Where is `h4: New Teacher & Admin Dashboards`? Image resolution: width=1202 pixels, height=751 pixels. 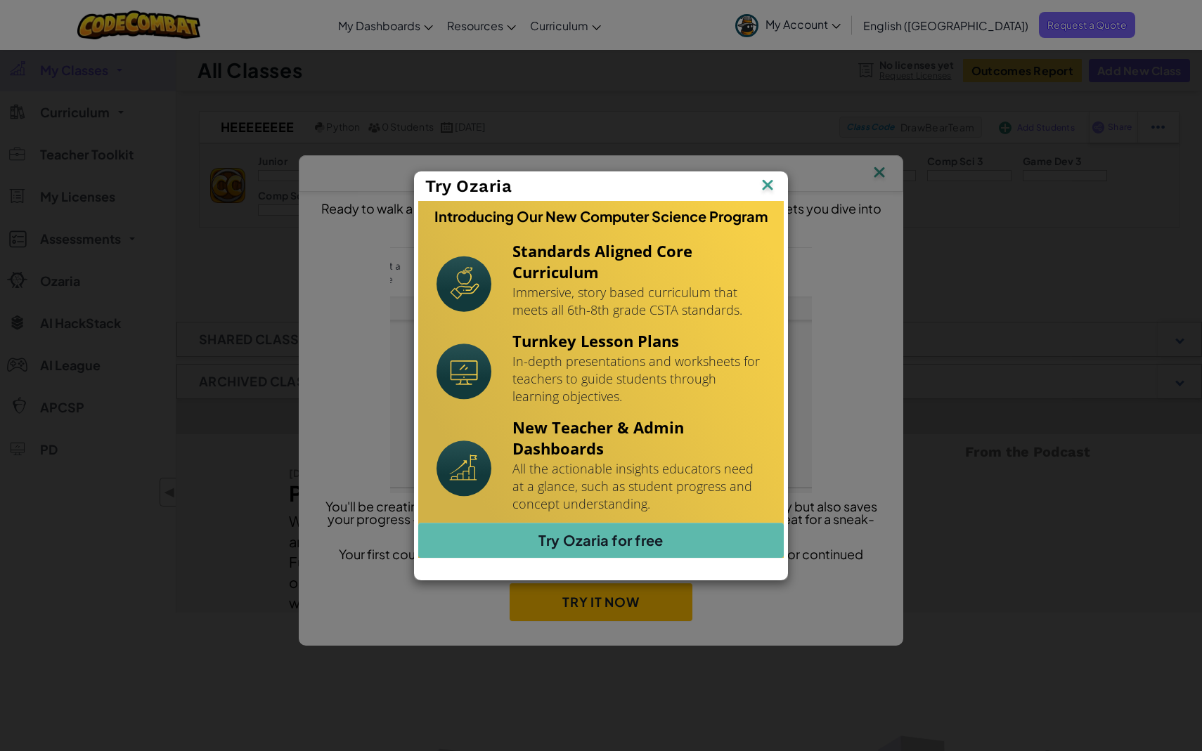 h4: New Teacher & Admin Dashboards is located at coordinates (639, 438).